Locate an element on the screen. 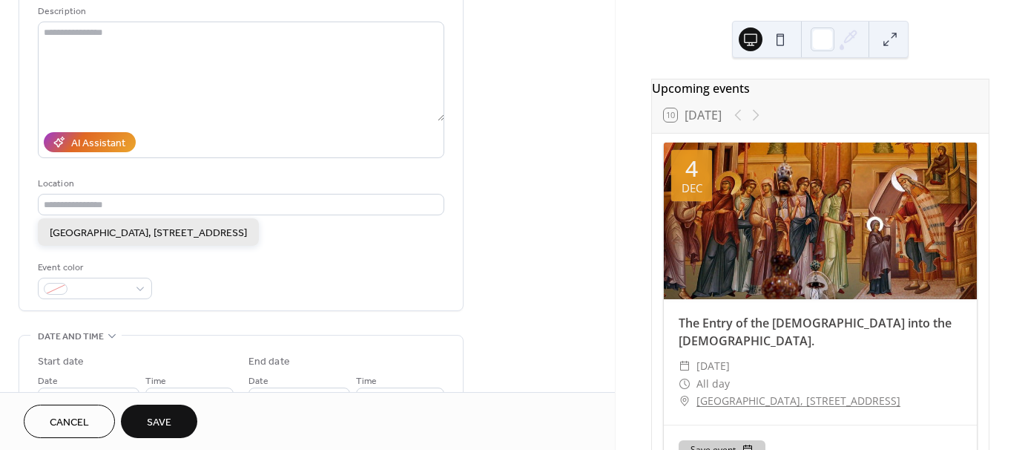 Image resolution: width=1025 pixels, height=450 pixels. div: Dec is located at coordinates (692, 188).